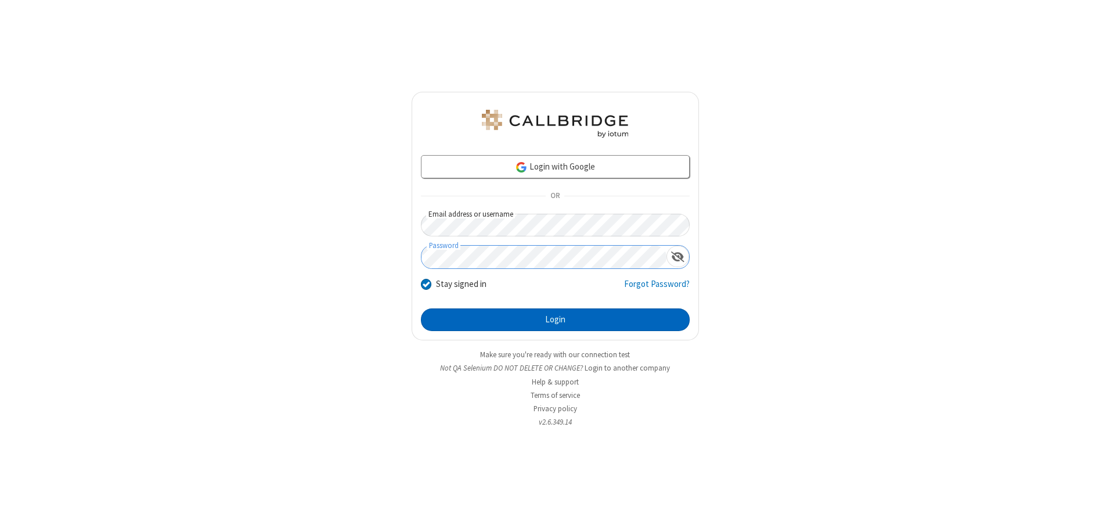 The image size is (1110, 528). What do you see at coordinates (555, 354) in the screenshot?
I see `a: Make sure you're ready with our connection test` at bounding box center [555, 354].